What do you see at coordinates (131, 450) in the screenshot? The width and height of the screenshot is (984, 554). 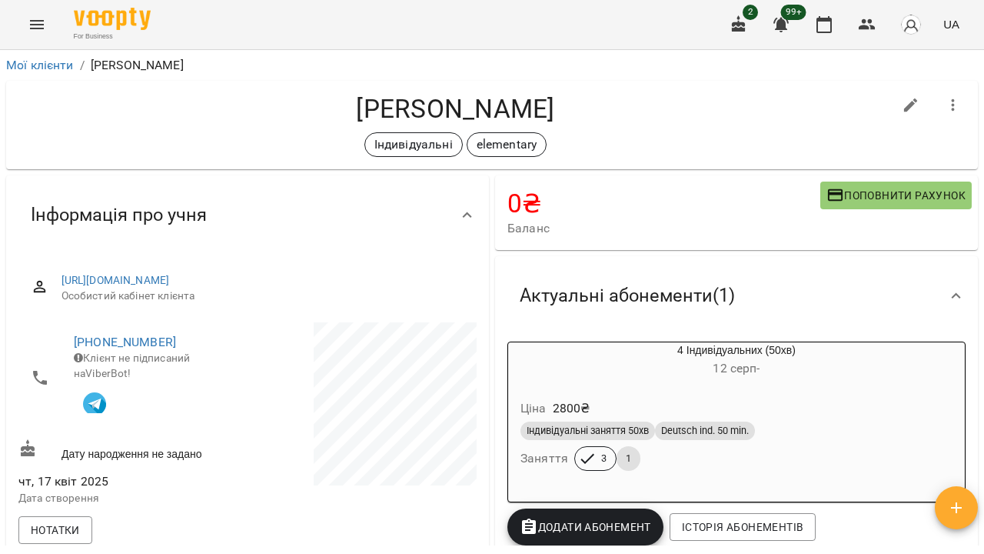 I see `div: Дату народження не задано` at bounding box center [131, 450].